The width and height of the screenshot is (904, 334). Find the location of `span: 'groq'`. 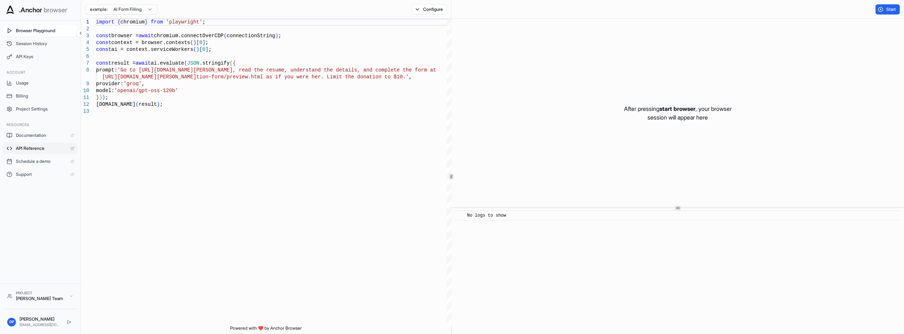

span: 'groq' is located at coordinates (133, 84).